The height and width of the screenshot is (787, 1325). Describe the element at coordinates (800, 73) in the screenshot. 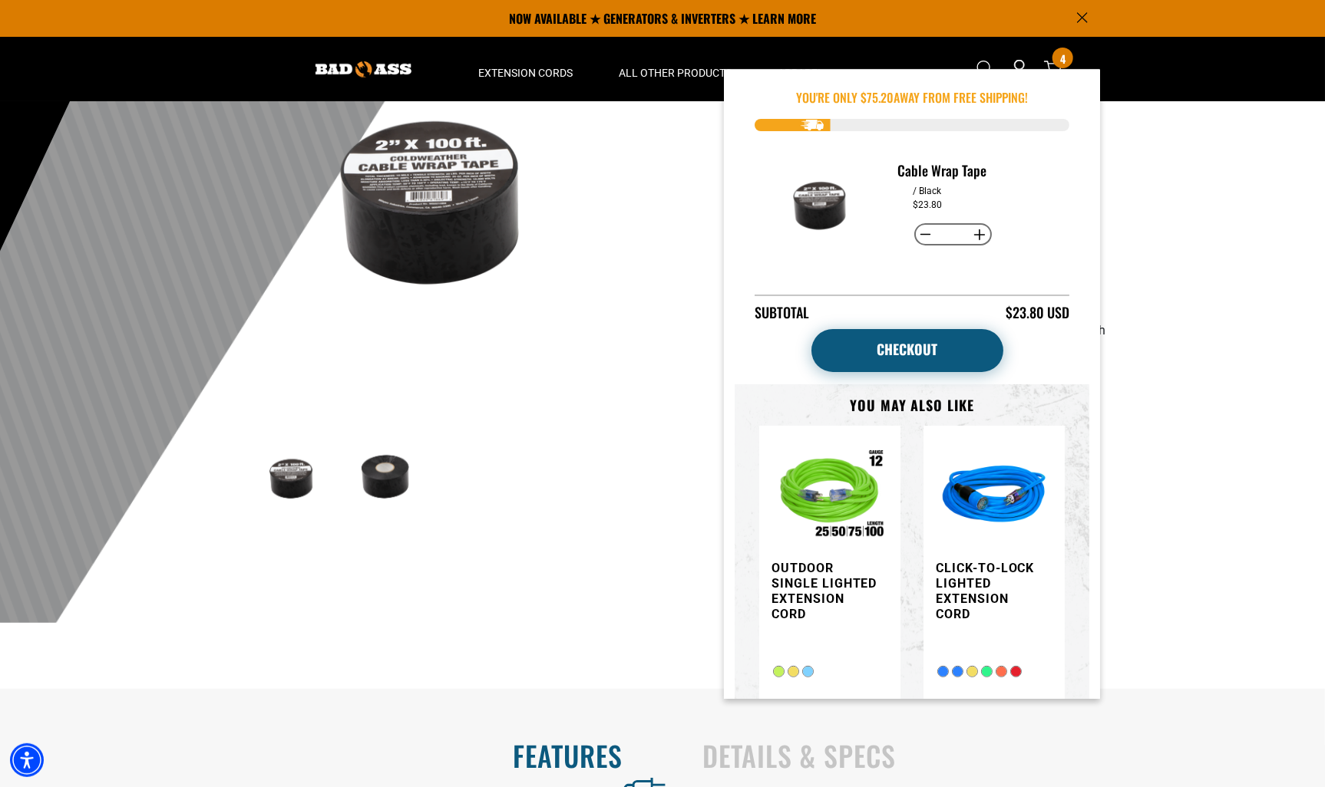

I see `span: Apparel` at that location.